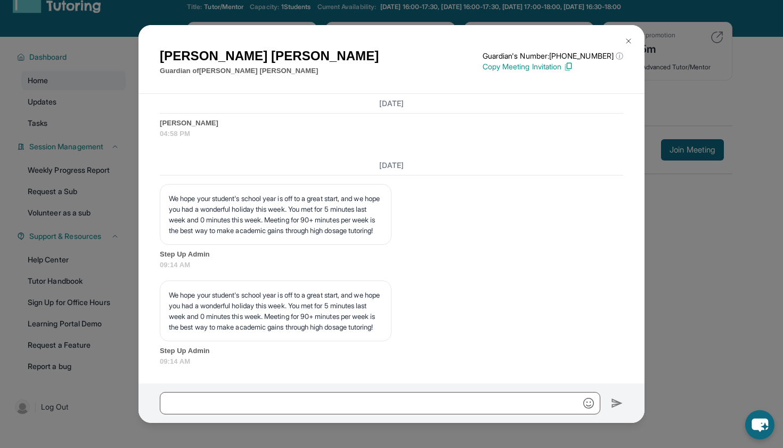 Image resolution: width=783 pixels, height=448 pixels. Describe the element at coordinates (620, 56) in the screenshot. I see `span: ⓘ` at that location.